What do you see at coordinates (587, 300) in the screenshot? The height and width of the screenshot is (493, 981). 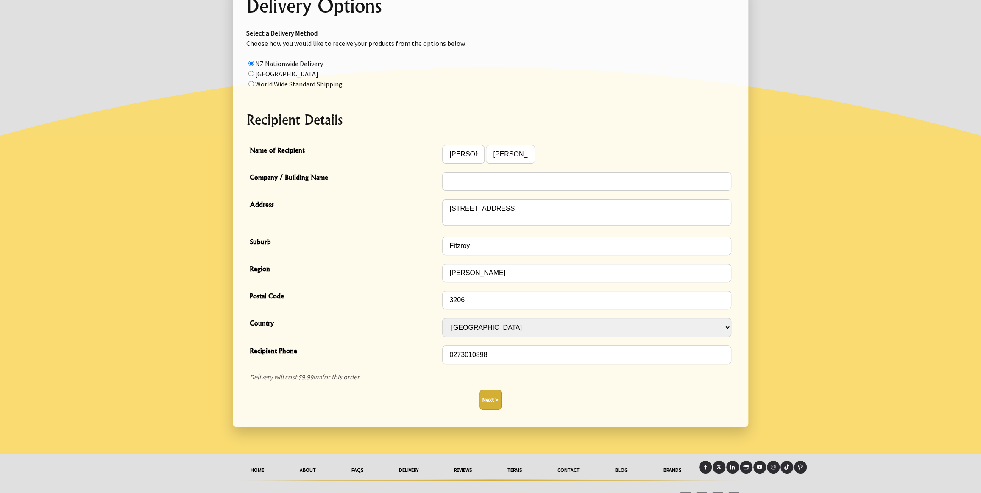 I see `input: Postal Code` at bounding box center [587, 300].